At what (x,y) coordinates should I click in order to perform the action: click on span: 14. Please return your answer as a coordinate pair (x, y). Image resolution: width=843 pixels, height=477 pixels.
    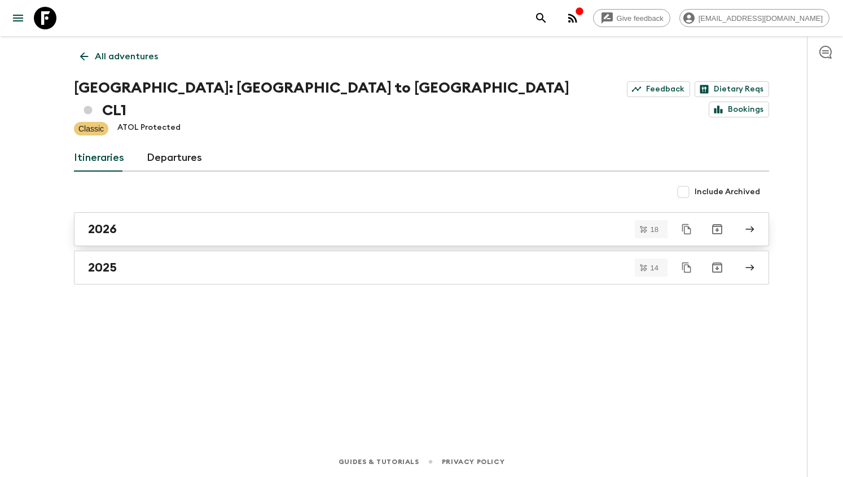
    Looking at the image, I should click on (655, 268).